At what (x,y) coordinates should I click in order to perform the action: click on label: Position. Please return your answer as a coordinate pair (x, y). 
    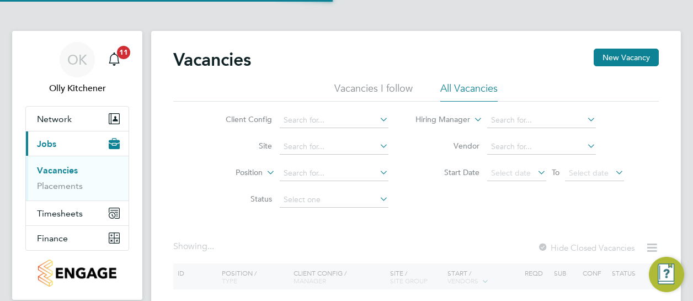
    Looking at the image, I should click on (231, 173).